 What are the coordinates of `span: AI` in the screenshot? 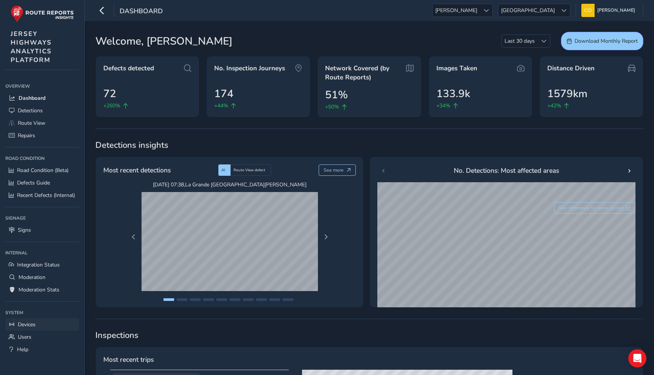 It's located at (223, 170).